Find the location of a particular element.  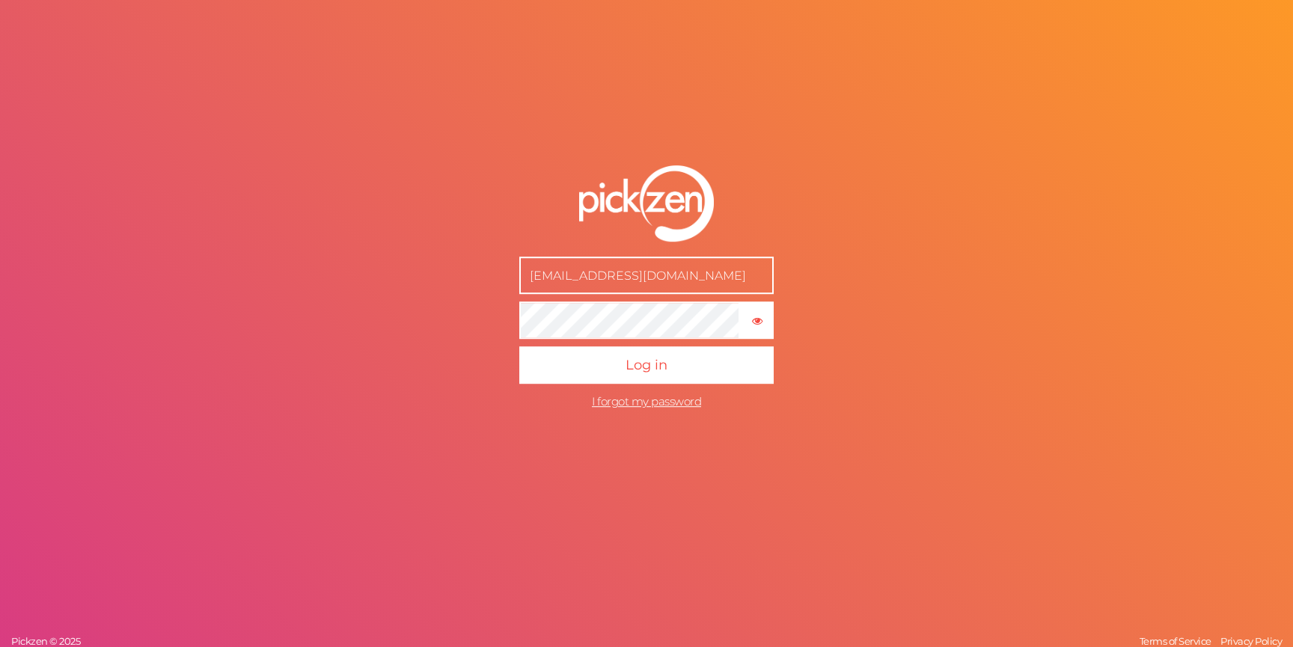

button: Log in is located at coordinates (646, 365).